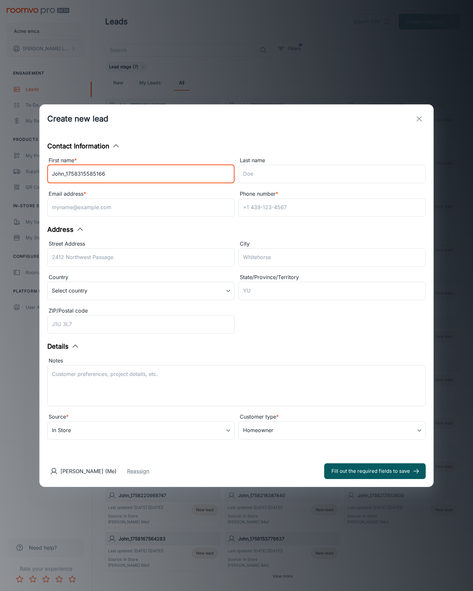 This screenshot has height=591, width=473. Describe the element at coordinates (332, 417) in the screenshot. I see `div: Customer type` at that location.